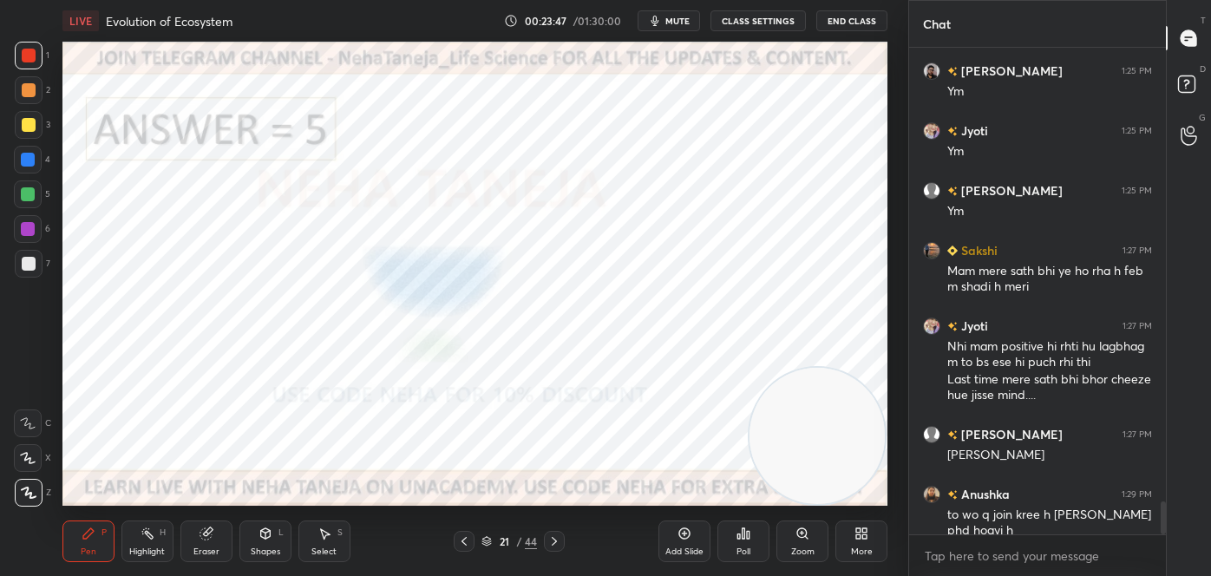  What do you see at coordinates (32, 90) in the screenshot?
I see `div: 2` at bounding box center [32, 90].